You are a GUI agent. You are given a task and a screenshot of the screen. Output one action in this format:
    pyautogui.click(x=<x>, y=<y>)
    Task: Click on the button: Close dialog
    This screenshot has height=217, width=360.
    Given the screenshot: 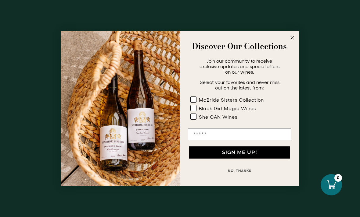 What is the action you would take?
    pyautogui.click(x=292, y=38)
    